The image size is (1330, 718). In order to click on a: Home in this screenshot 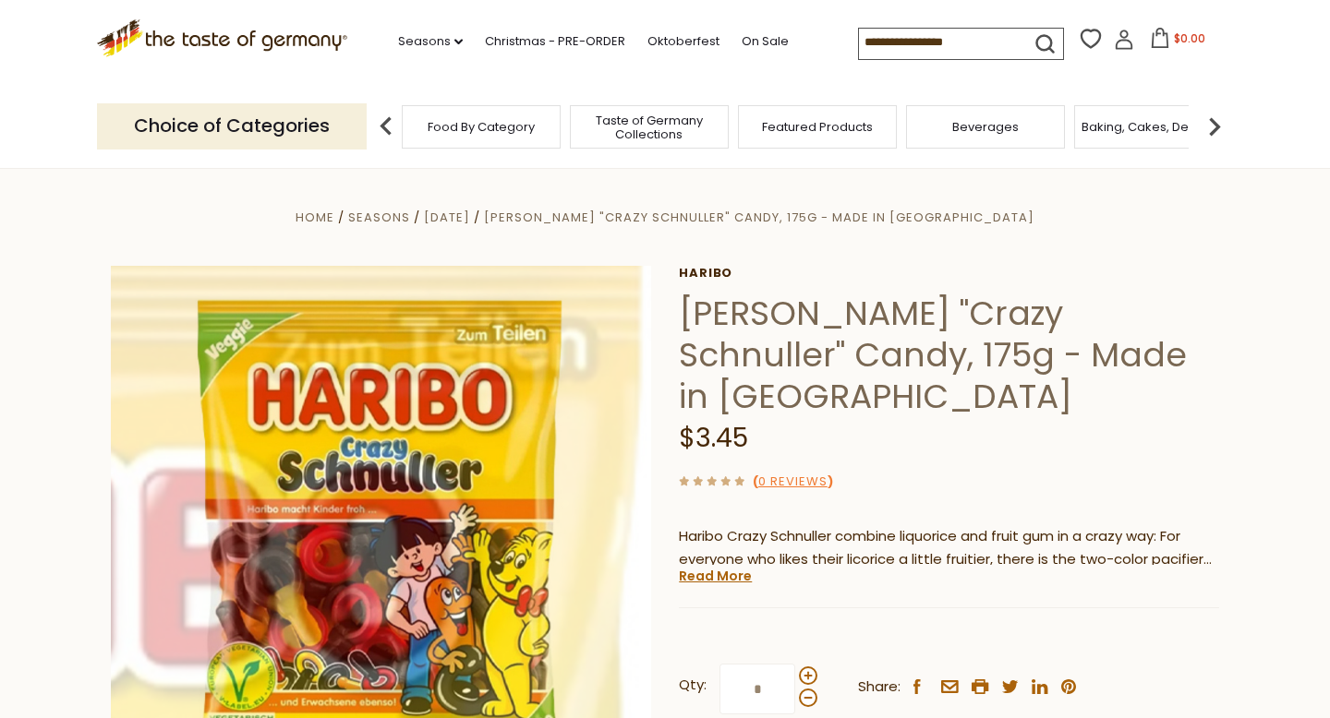, I will do `click(315, 217)`.